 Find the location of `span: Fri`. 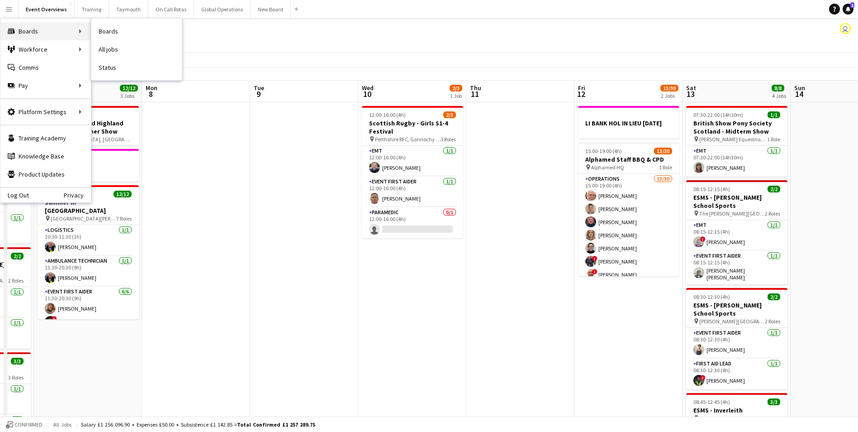

span: Fri is located at coordinates (582, 88).